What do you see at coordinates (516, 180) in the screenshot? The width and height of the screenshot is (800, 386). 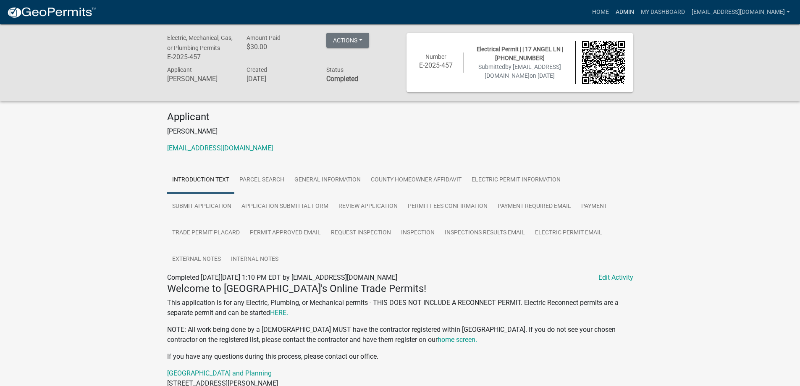 I see `a: Electric Permit Information` at bounding box center [516, 180].